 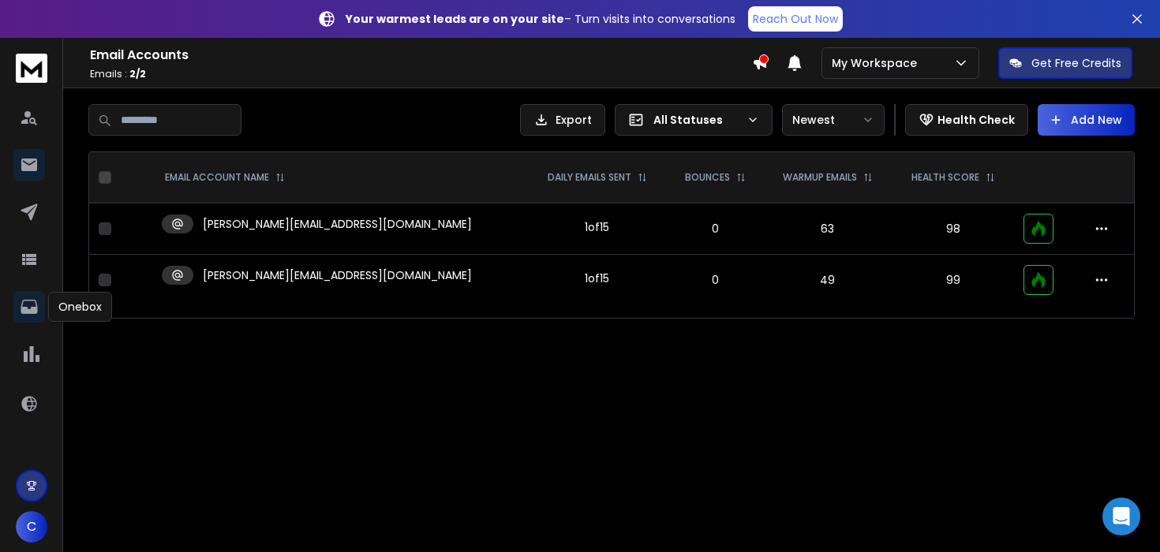 What do you see at coordinates (225, 177) in the screenshot?
I see `div: EMAIL ACCOUNT NAME` at bounding box center [225, 177].